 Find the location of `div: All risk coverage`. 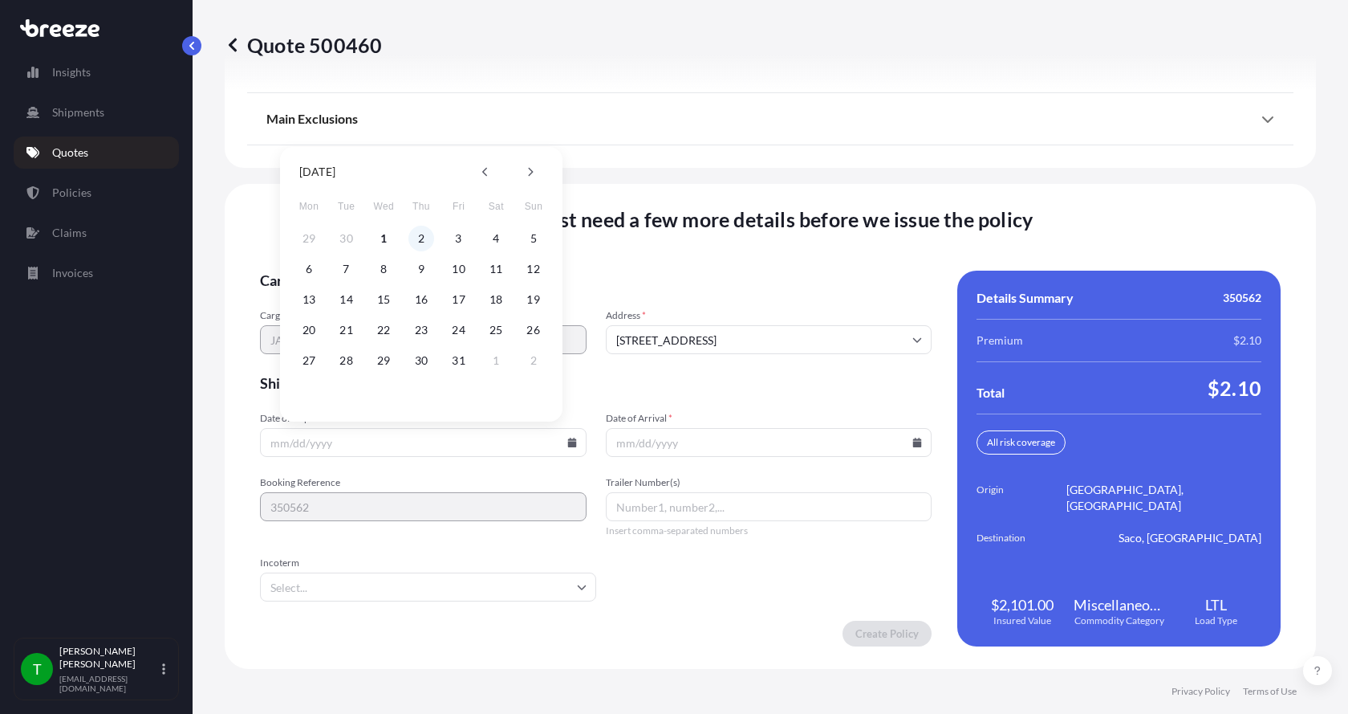

div: All risk coverage is located at coordinates (1021, 442).